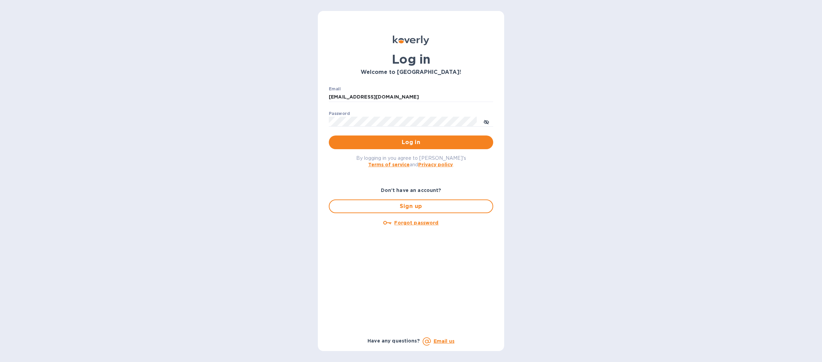  Describe the element at coordinates (411, 207) in the screenshot. I see `span: Sign up` at that location.